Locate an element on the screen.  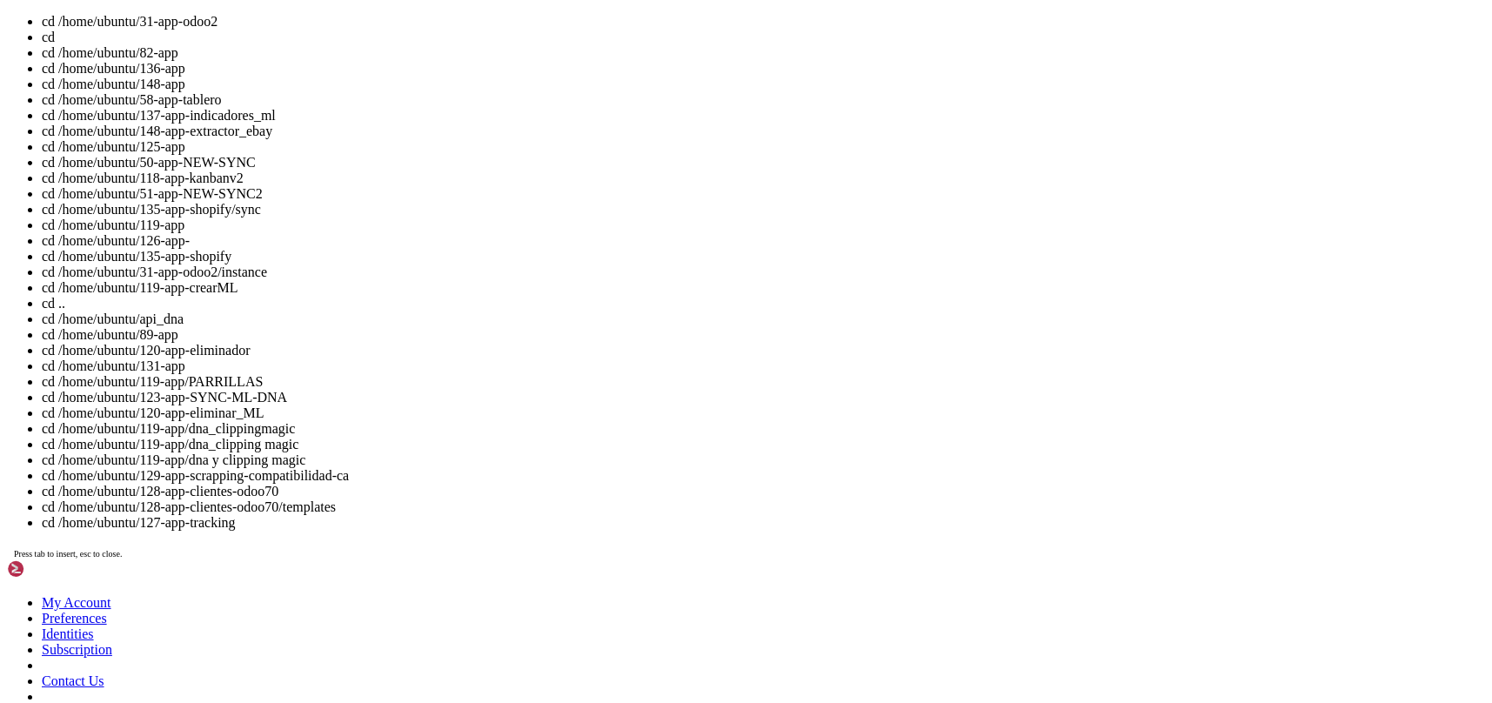
li: cd /home/ubuntu/58-app-tablero is located at coordinates (763, 100).